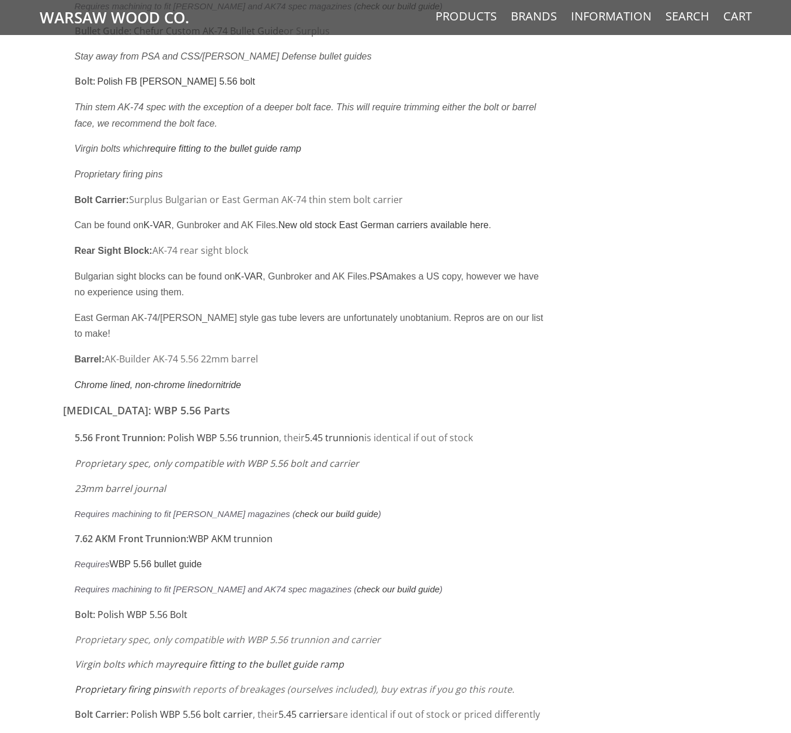 The height and width of the screenshot is (733, 791). What do you see at coordinates (209, 664) in the screenshot?
I see `span: Virgin bolts which may` at bounding box center [209, 664].